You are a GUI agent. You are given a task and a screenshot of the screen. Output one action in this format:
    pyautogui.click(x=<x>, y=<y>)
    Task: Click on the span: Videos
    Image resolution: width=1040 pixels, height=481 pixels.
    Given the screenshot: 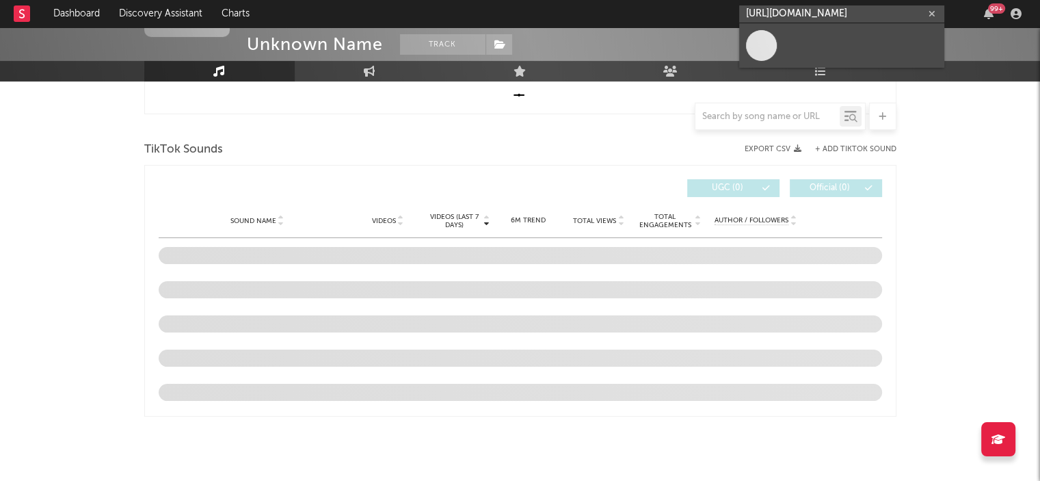 What is the action you would take?
    pyautogui.click(x=384, y=221)
    